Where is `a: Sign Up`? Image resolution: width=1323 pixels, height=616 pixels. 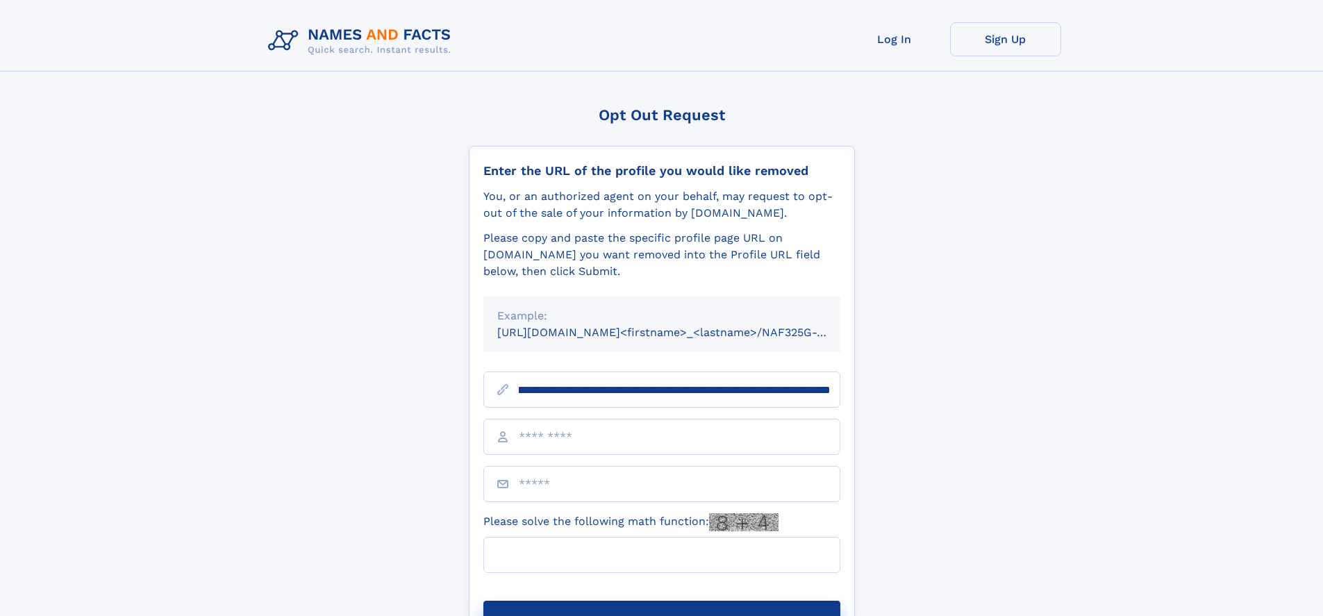
a: Sign Up is located at coordinates (1005, 39).